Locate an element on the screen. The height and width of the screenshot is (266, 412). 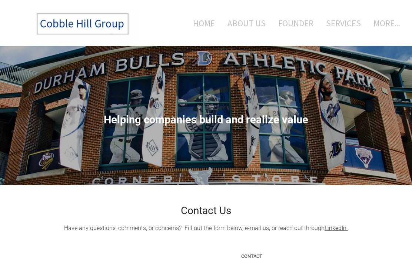
a: more... is located at coordinates (384, 23).